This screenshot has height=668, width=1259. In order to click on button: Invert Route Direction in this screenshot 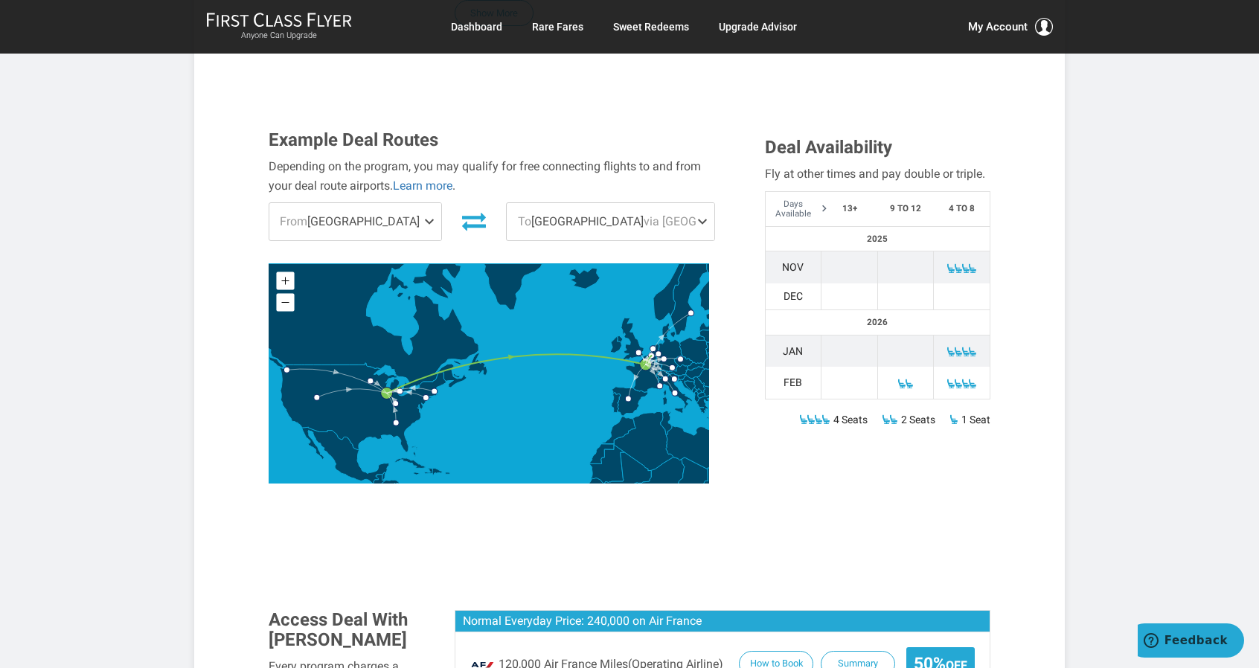, I will do `click(474, 221)`.